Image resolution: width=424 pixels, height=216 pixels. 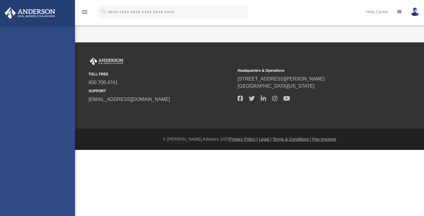 What do you see at coordinates (292, 139) in the screenshot?
I see `a: Terms & Conditions |` at bounding box center [292, 139].